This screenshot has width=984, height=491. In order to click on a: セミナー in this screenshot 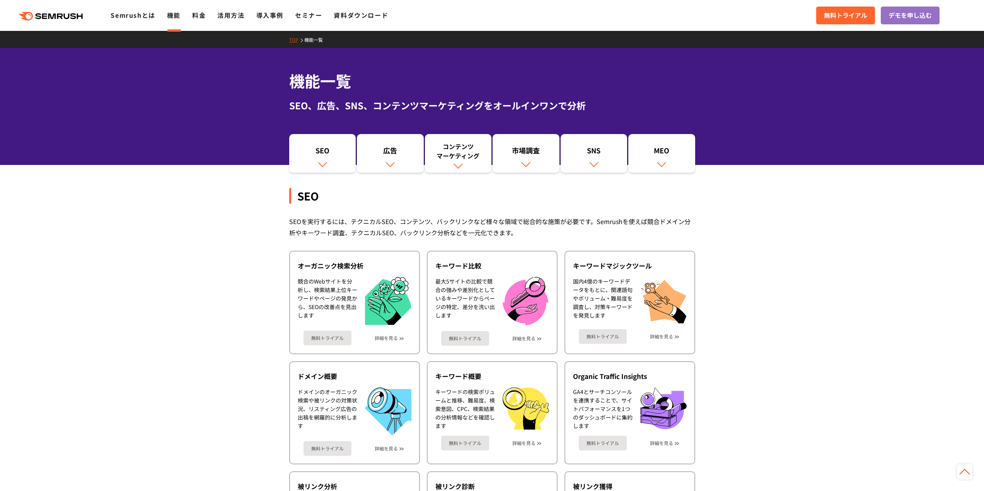, I will do `click(308, 15)`.